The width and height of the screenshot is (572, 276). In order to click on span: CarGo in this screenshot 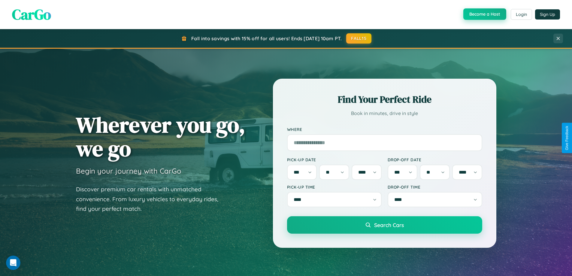, I will do `click(32, 14)`.